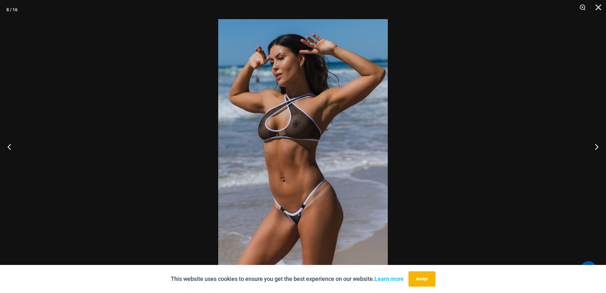 The image size is (606, 293). Describe the element at coordinates (12, 10) in the screenshot. I see `div: 8 / 16` at that location.